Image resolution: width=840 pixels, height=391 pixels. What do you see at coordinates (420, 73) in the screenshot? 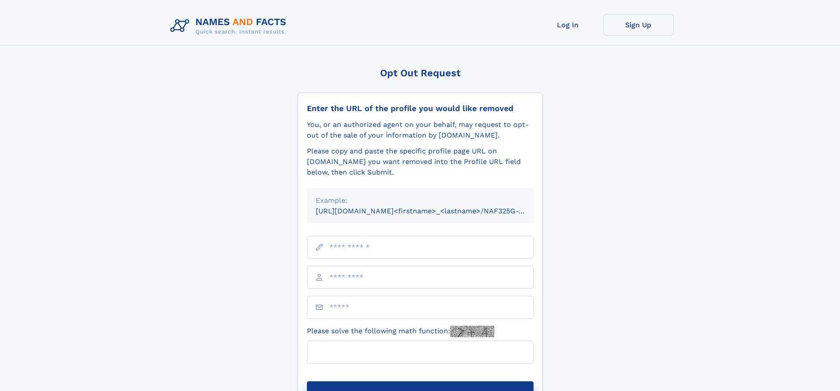
I see `div: Opt Out Request` at bounding box center [420, 73].